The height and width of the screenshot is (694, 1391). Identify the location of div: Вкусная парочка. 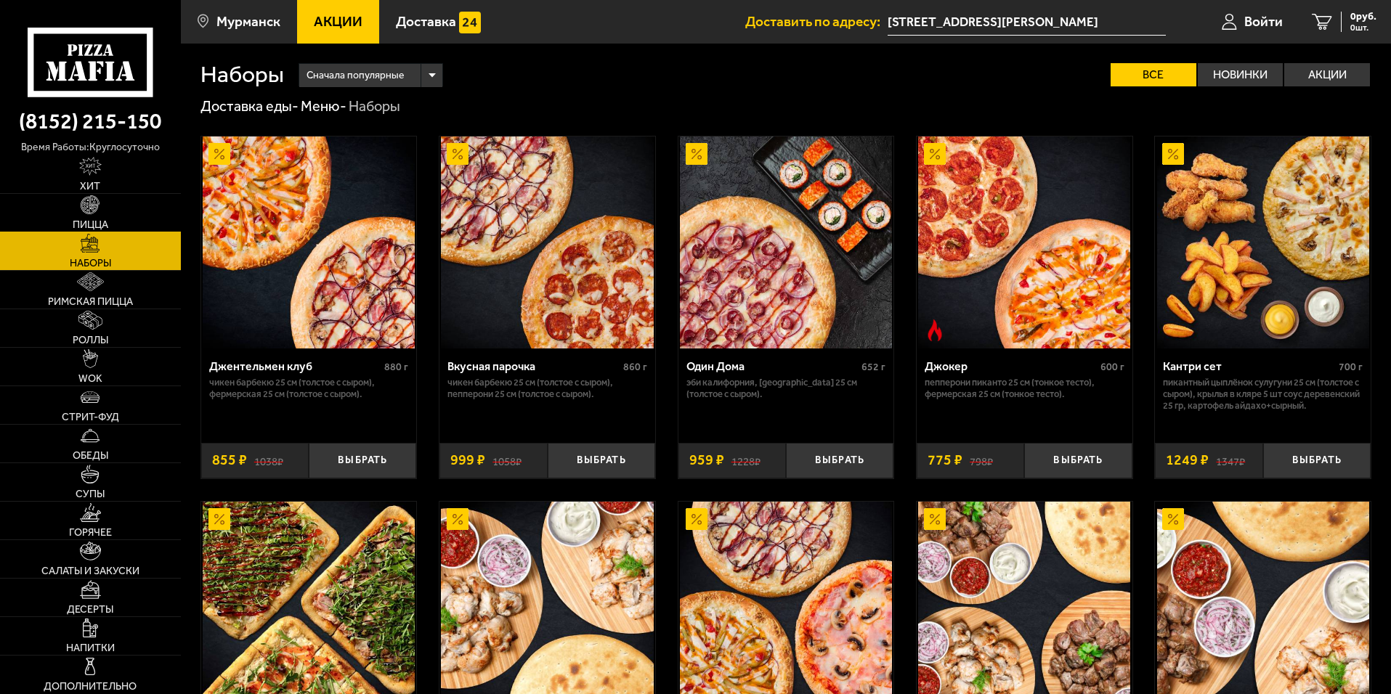
(533, 366).